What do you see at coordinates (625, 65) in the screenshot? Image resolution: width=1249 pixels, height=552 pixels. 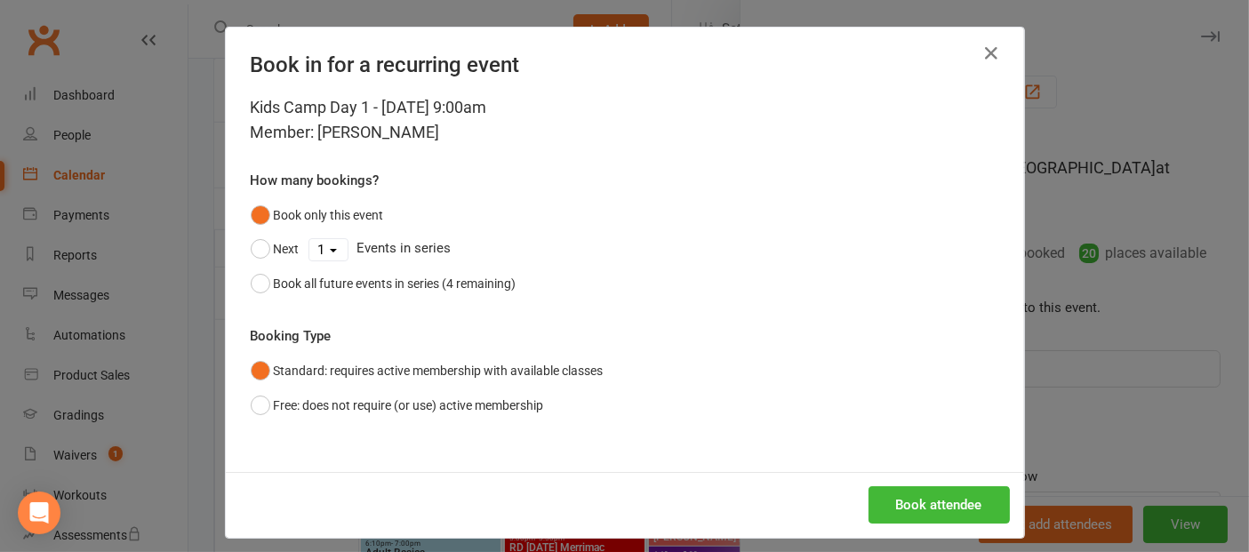 I see `h4: Book in for a recurring event` at bounding box center [625, 65].